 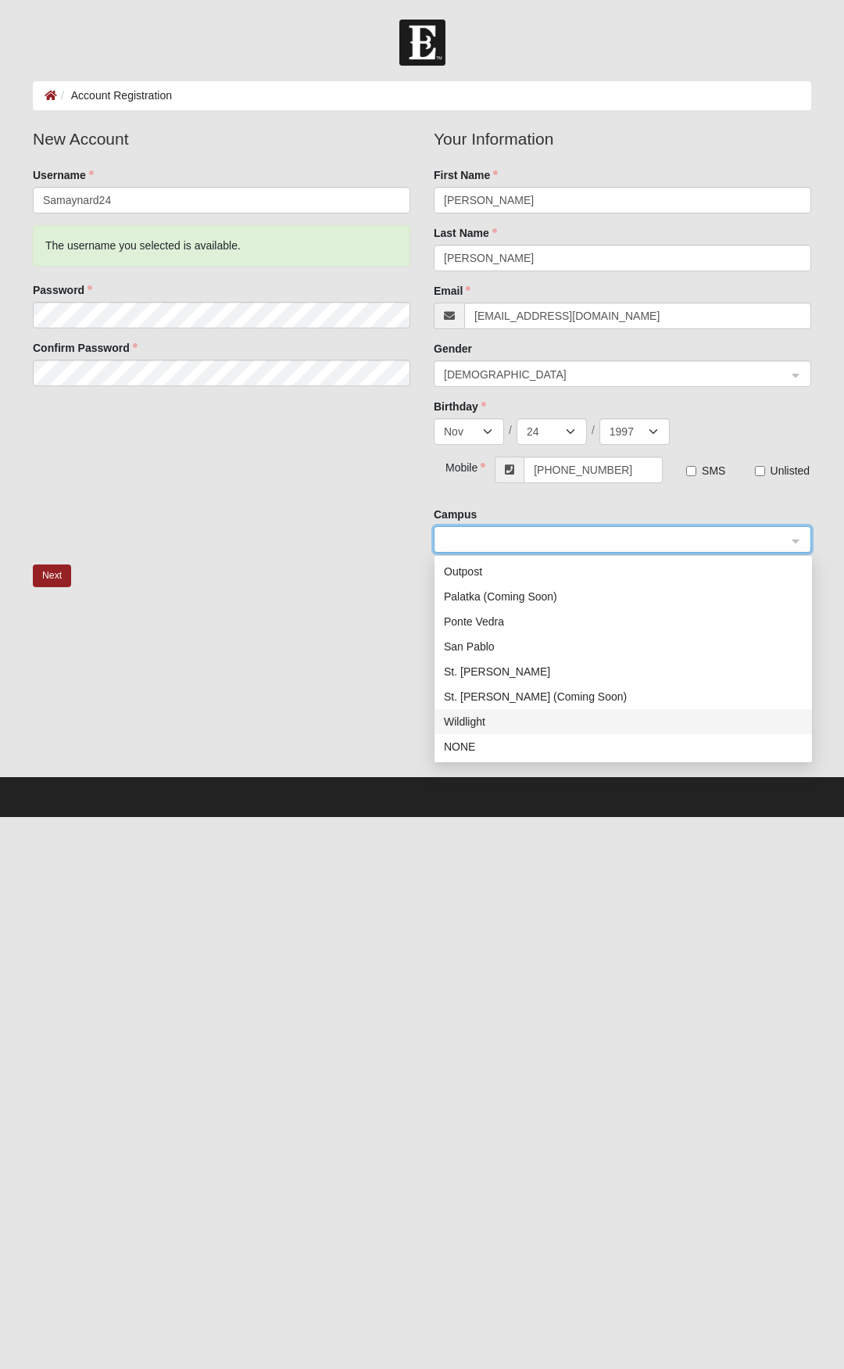 What do you see at coordinates (623, 746) in the screenshot?
I see `div: NONE` at bounding box center [623, 746].